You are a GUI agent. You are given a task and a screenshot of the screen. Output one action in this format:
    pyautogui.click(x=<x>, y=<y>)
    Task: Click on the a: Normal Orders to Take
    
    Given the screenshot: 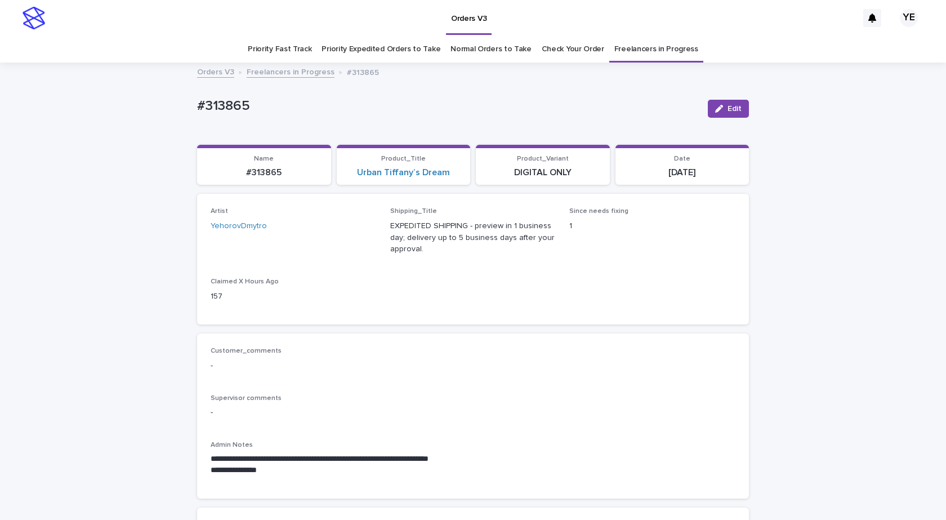 What is the action you would take?
    pyautogui.click(x=491, y=49)
    